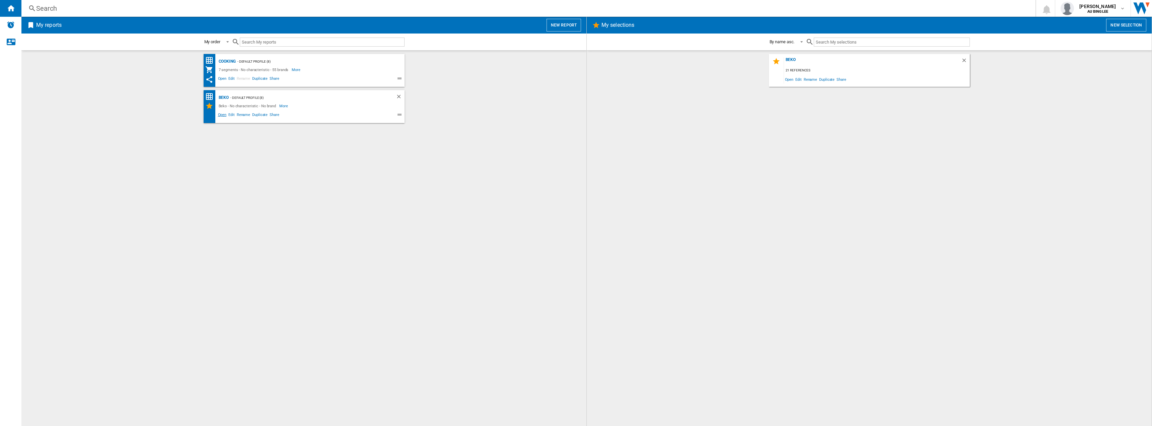 The image size is (1152, 426). Describe the element at coordinates (877, 70) in the screenshot. I see `div: 21 references` at that location.